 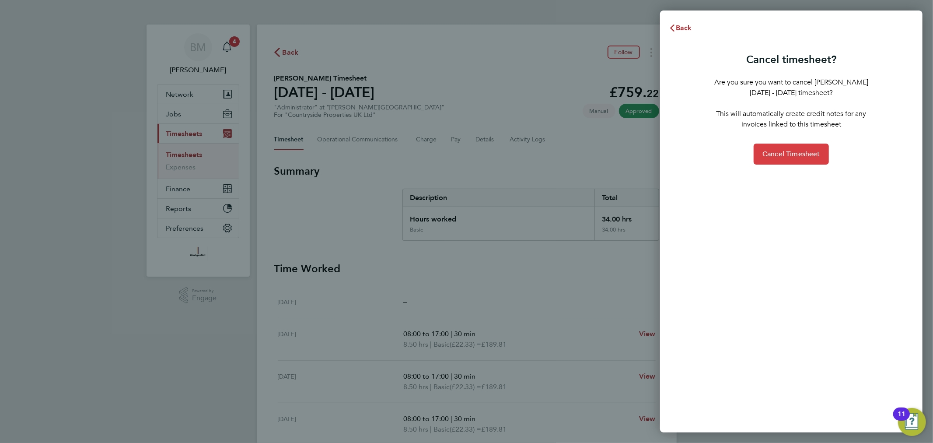 What do you see at coordinates (684, 28) in the screenshot?
I see `span: Back` at bounding box center [684, 28].